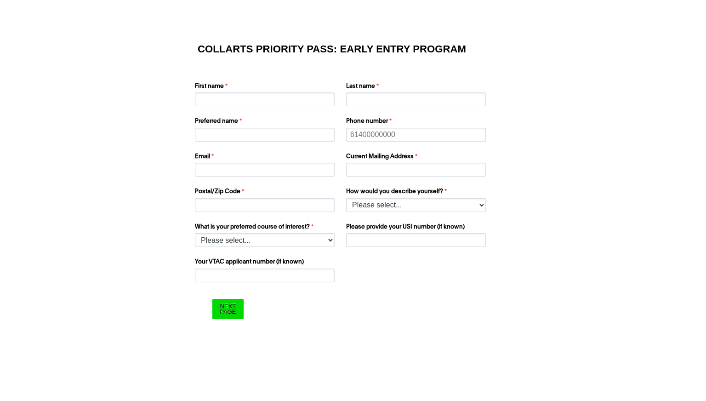 This screenshot has height=401, width=706. What do you see at coordinates (416, 99) in the screenshot?
I see `input: Last name` at bounding box center [416, 99].